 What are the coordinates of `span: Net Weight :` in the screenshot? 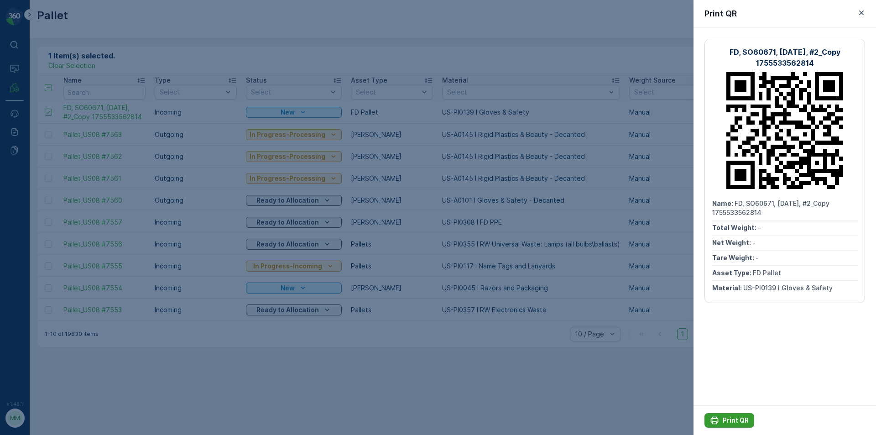 It's located at (732, 242).